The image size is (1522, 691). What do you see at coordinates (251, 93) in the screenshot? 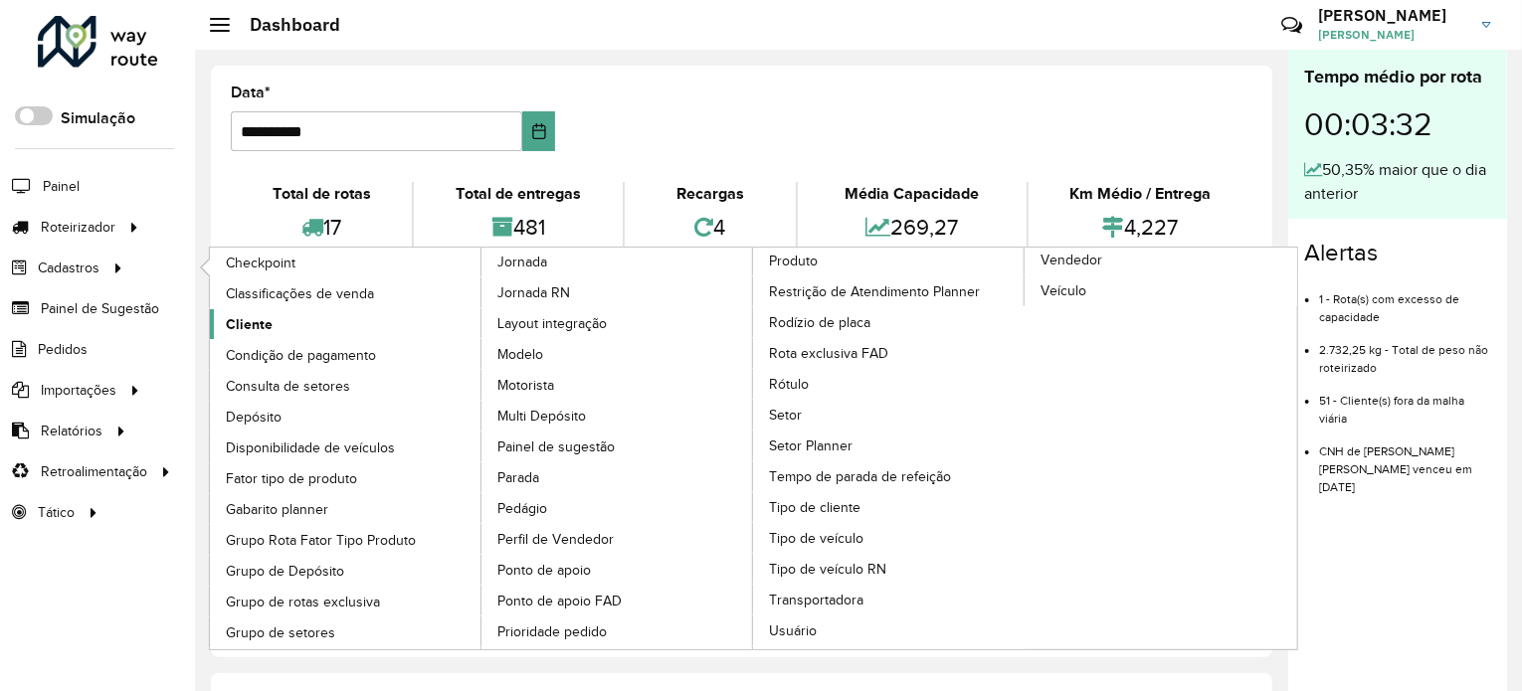
I see `label: Data` at bounding box center [251, 93].